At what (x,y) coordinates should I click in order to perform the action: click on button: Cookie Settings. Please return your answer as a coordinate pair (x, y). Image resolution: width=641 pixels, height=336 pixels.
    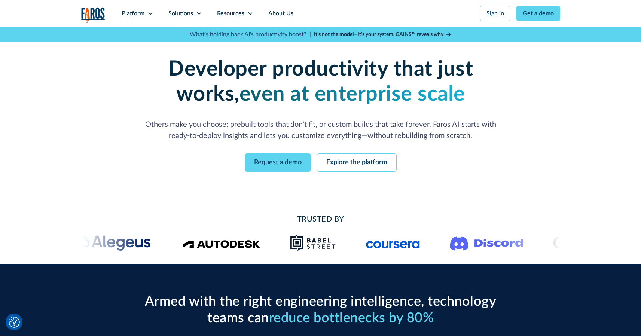
    Looking at the image, I should click on (14, 322).